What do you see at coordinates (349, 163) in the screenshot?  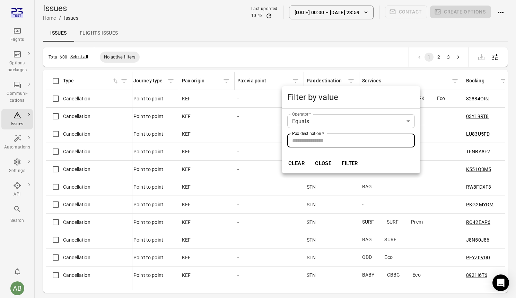 I see `button: Filter` at bounding box center [349, 163].